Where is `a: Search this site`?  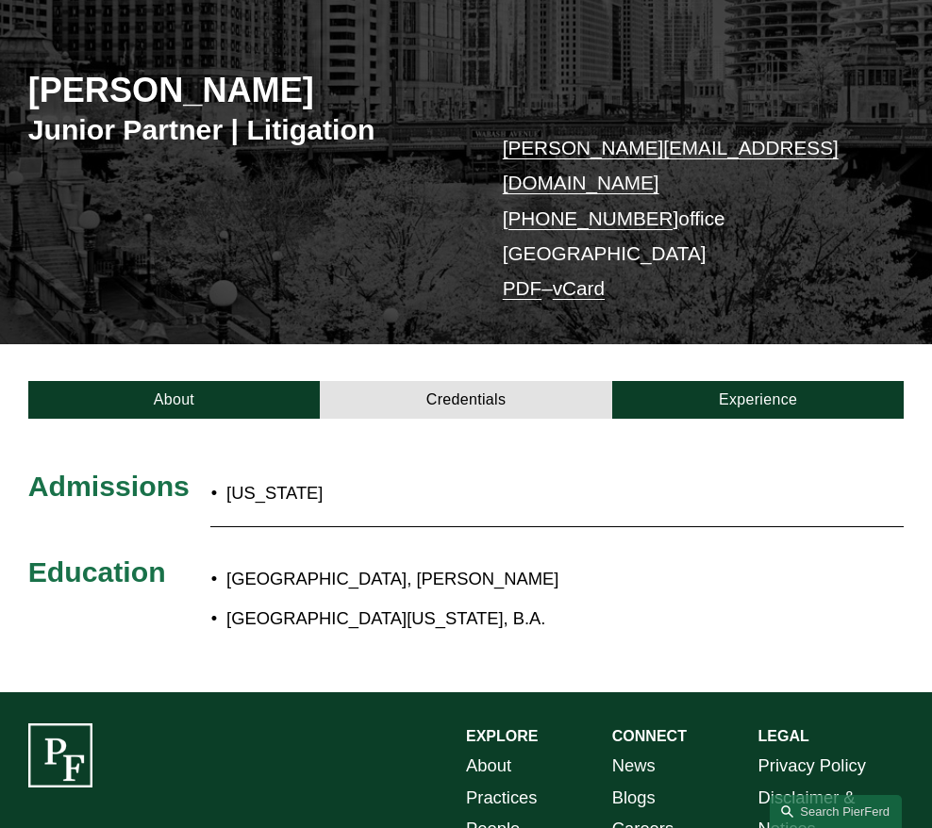
a: Search this site is located at coordinates (836, 811).